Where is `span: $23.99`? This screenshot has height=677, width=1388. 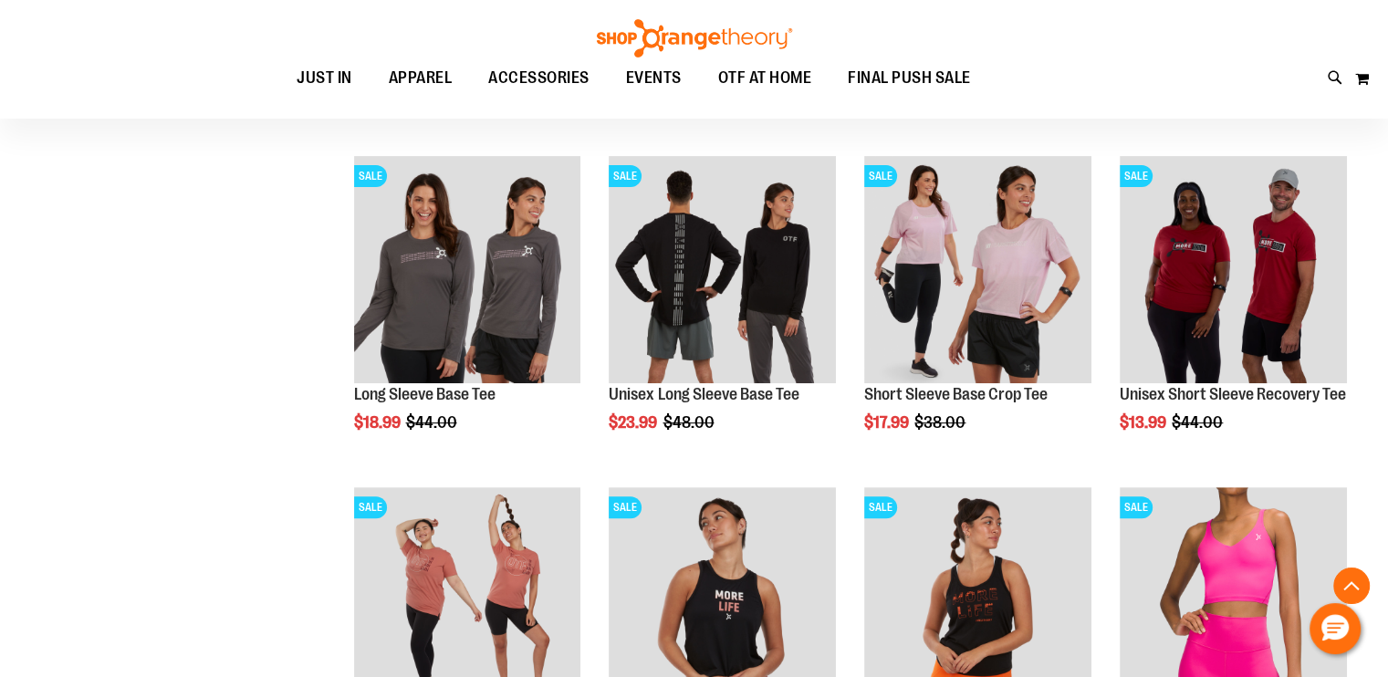 span: $23.99 is located at coordinates (634, 423).